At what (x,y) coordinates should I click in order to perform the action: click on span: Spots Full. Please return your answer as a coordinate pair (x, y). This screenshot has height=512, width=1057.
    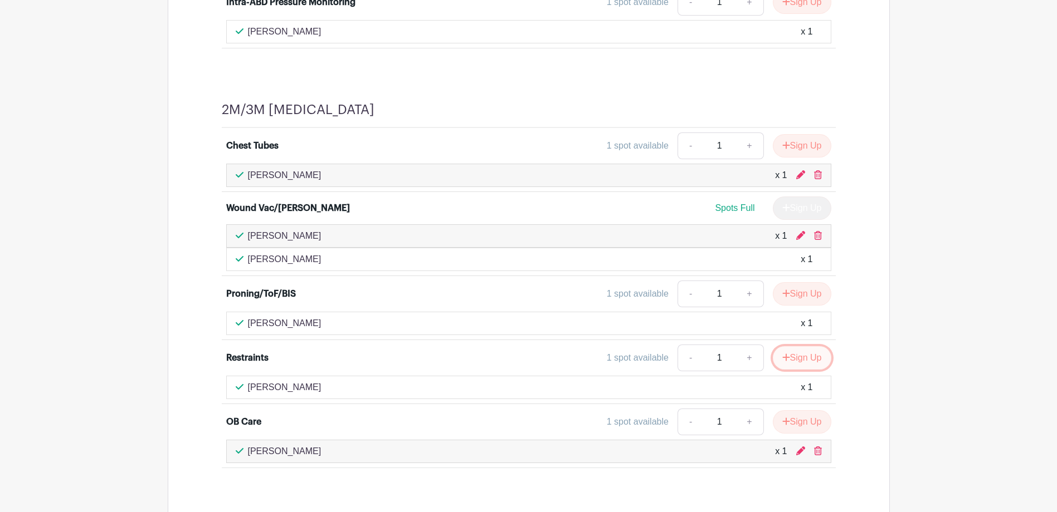
    Looking at the image, I should click on (734, 208).